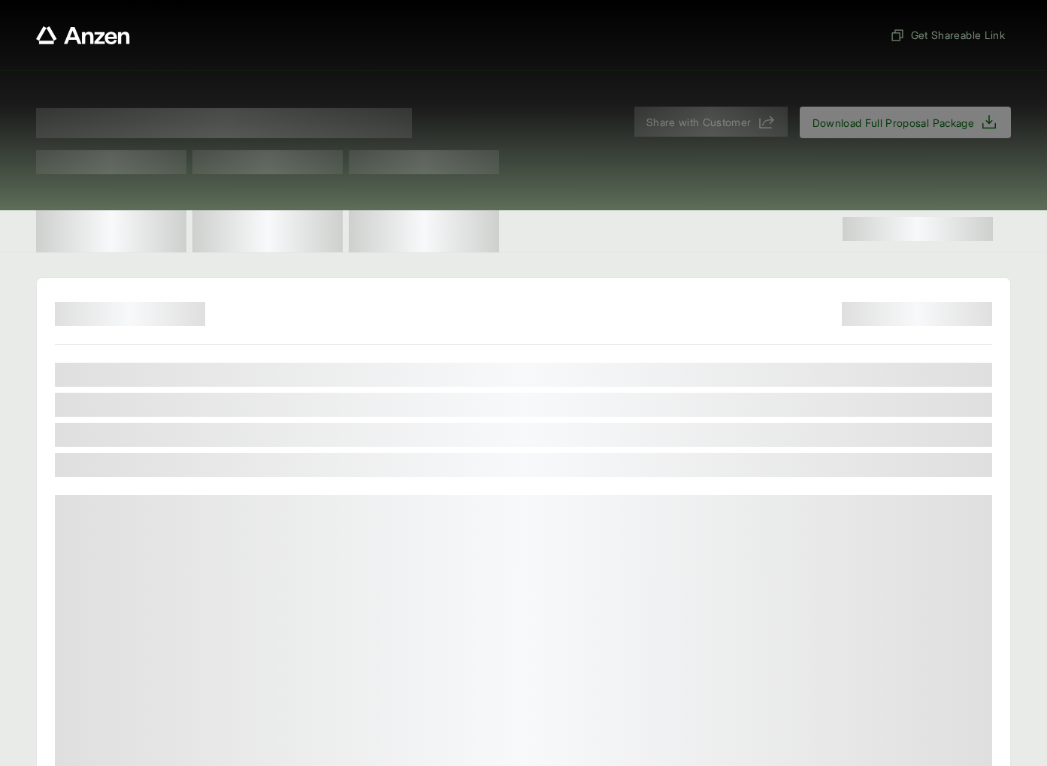 The width and height of the screenshot is (1047, 766). What do you see at coordinates (699, 122) in the screenshot?
I see `span: Share with Customer` at bounding box center [699, 122].